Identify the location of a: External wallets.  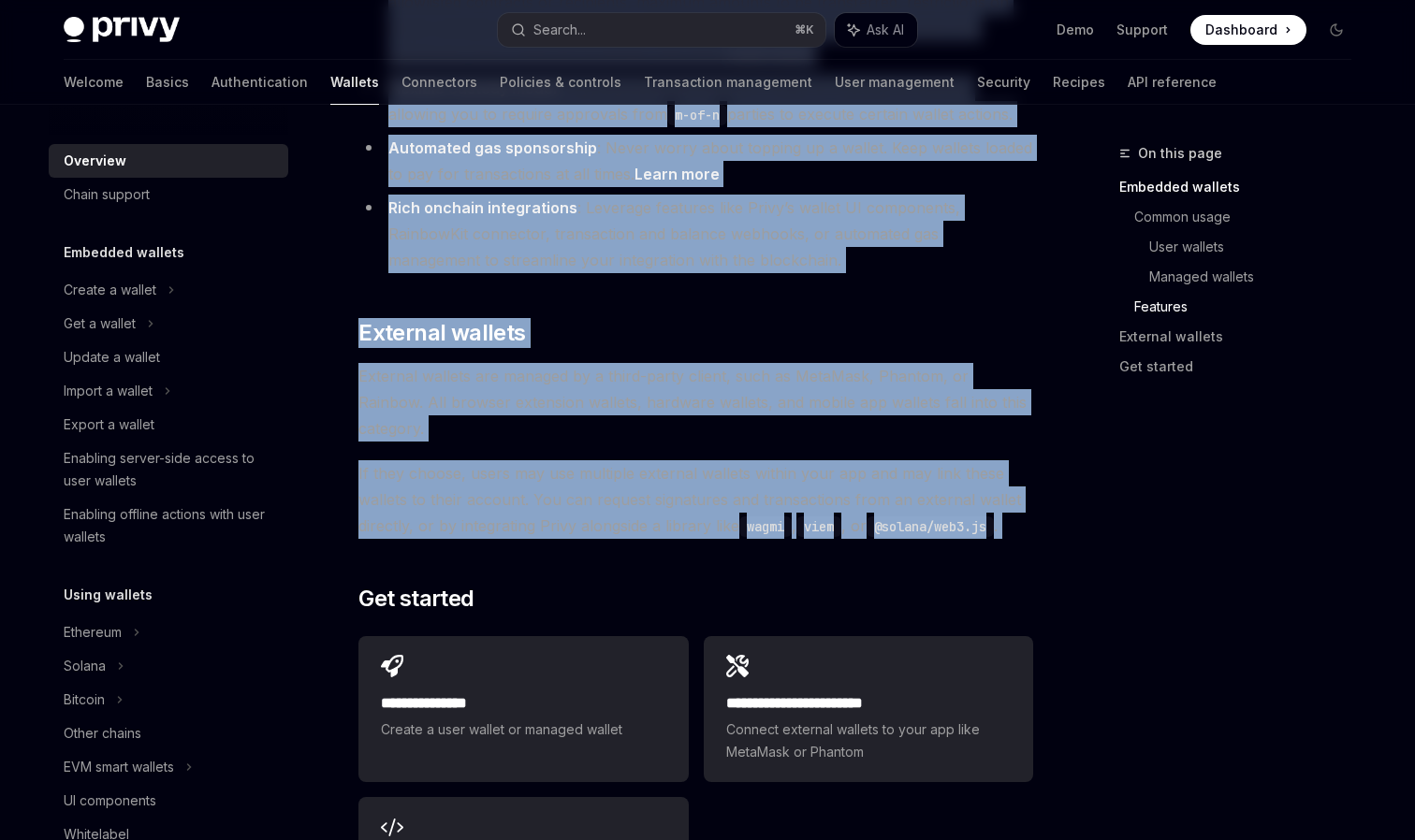
(1242, 337).